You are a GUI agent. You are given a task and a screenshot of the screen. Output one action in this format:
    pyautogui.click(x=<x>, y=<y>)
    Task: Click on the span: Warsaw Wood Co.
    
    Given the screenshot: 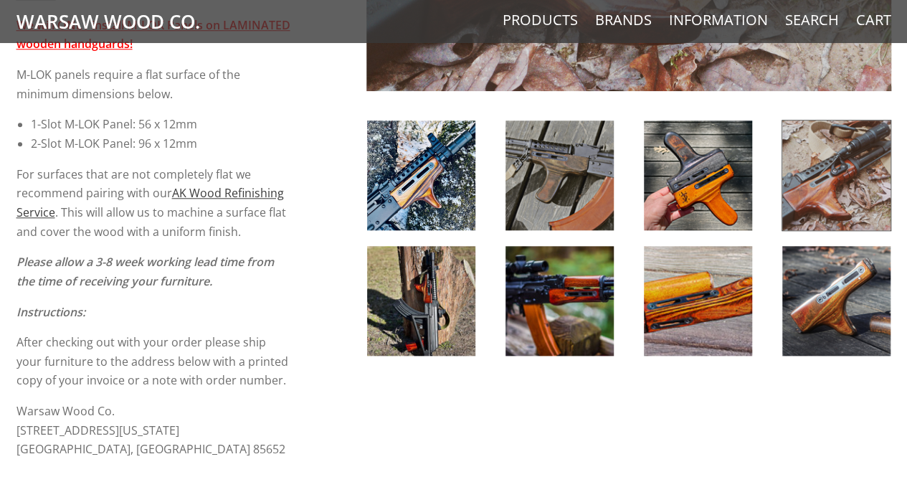 What is the action you would take?
    pyautogui.click(x=65, y=411)
    